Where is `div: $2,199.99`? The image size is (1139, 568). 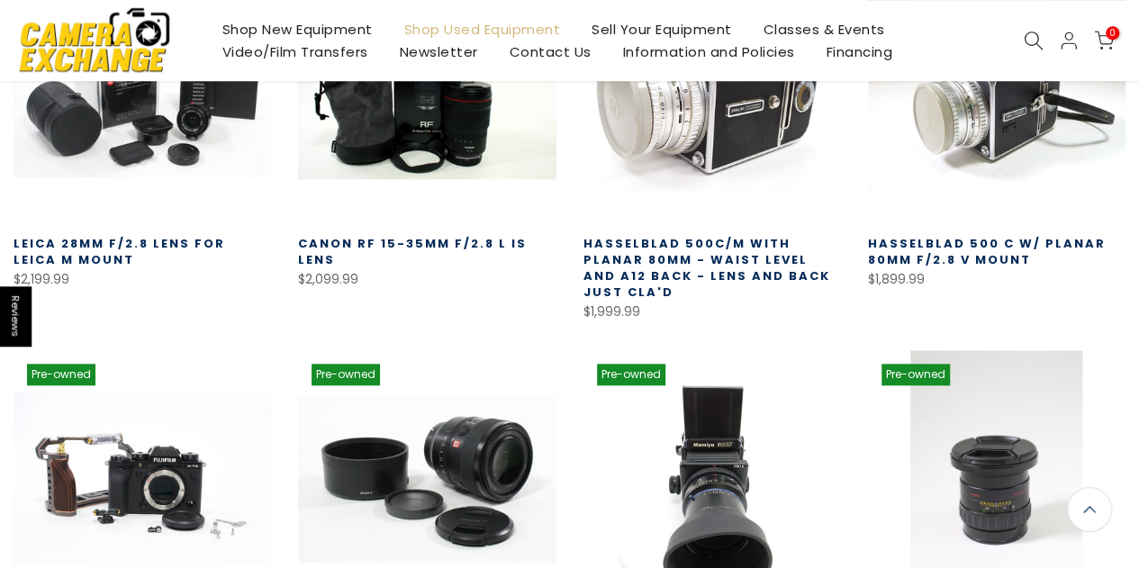
div: $2,199.99 is located at coordinates (142, 279).